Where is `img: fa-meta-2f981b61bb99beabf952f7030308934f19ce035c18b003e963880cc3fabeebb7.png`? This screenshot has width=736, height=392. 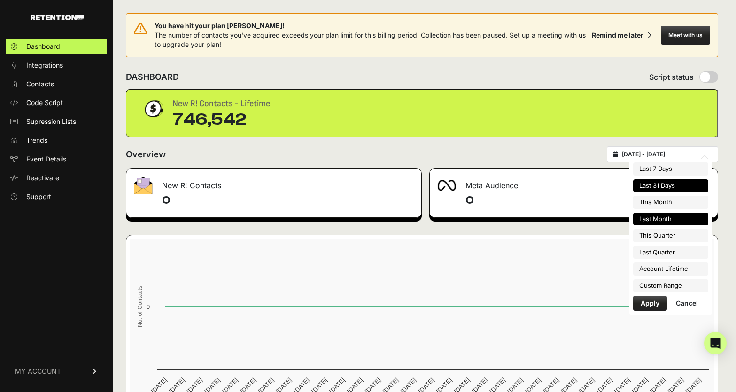 img: fa-meta-2f981b61bb99beabf952f7030308934f19ce035c18b003e963880cc3fabeebb7.png is located at coordinates (447, 186).